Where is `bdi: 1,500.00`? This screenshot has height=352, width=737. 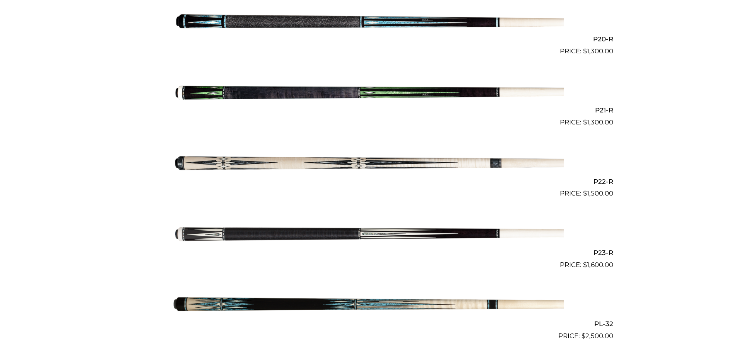 bdi: 1,500.00 is located at coordinates (598, 193).